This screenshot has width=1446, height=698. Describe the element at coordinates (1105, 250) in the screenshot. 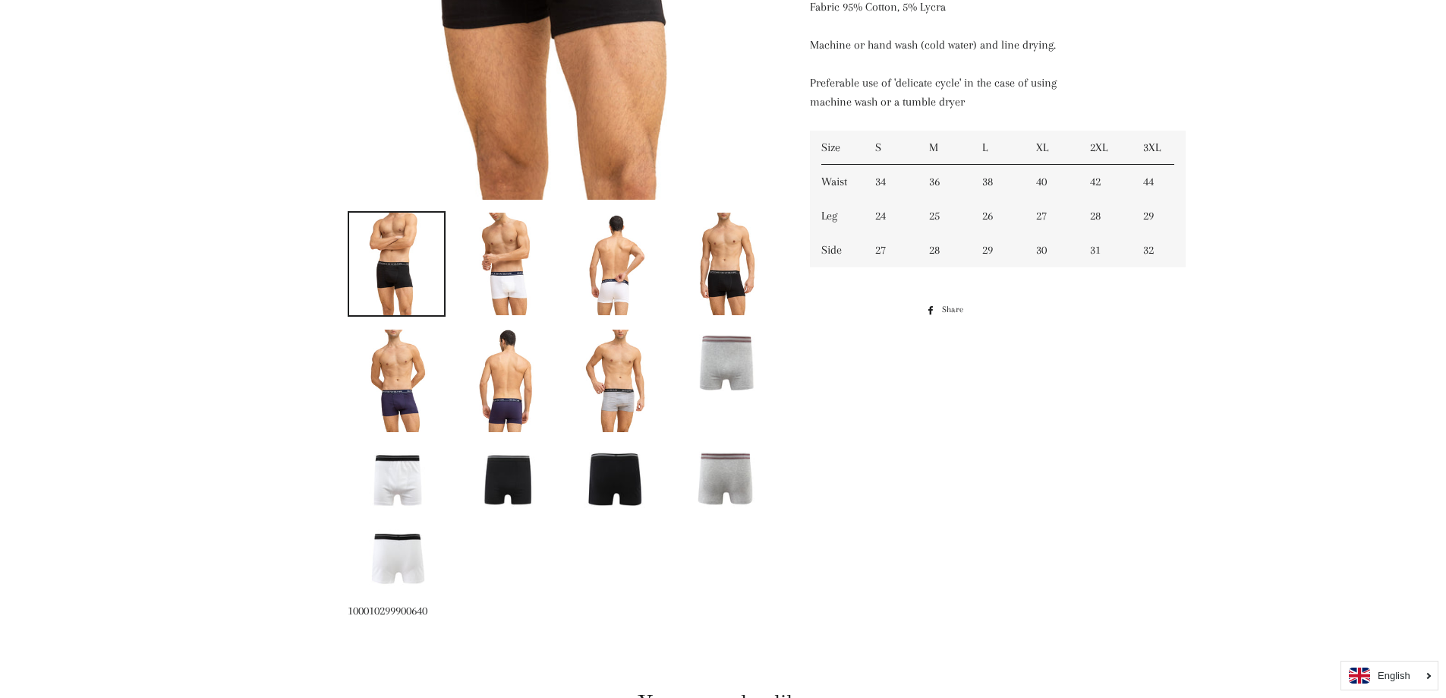

I see `td: 31` at that location.